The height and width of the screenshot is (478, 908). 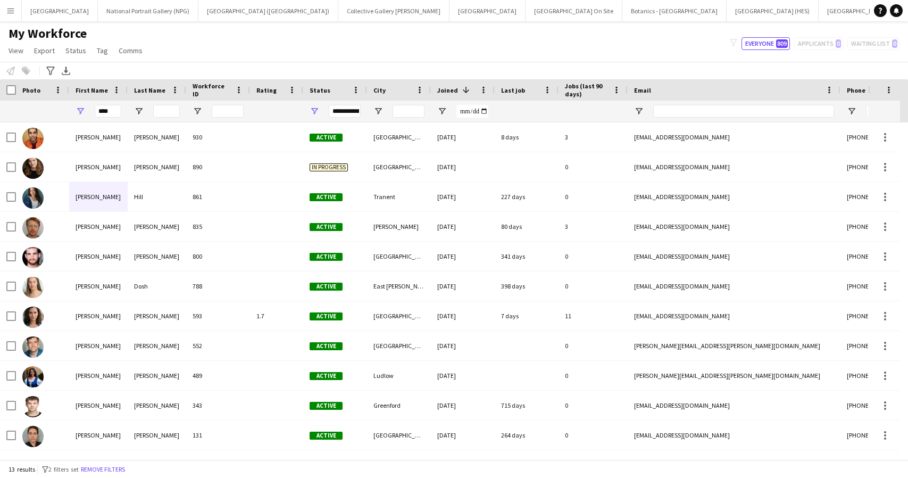 I want to click on a: Export, so click(x=44, y=51).